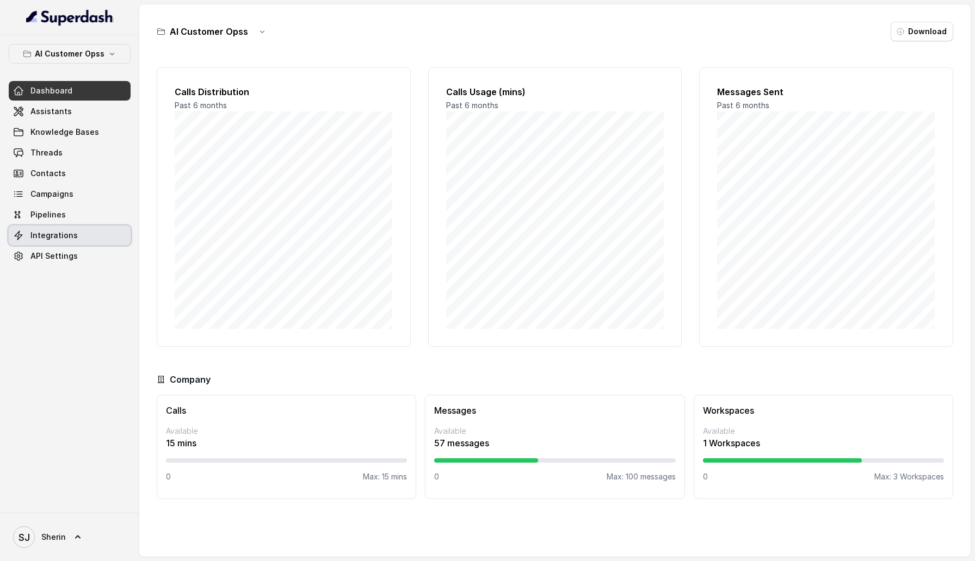 The height and width of the screenshot is (561, 975). What do you see at coordinates (70, 537) in the screenshot?
I see `a: Sherin` at bounding box center [70, 537].